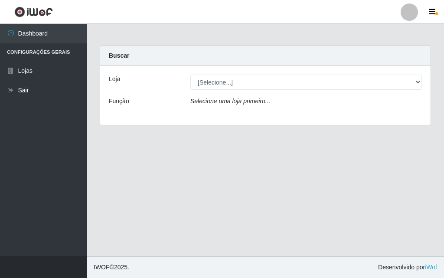 The image size is (444, 278). What do you see at coordinates (33, 12) in the screenshot?
I see `img: CoreUI Logo` at bounding box center [33, 12].